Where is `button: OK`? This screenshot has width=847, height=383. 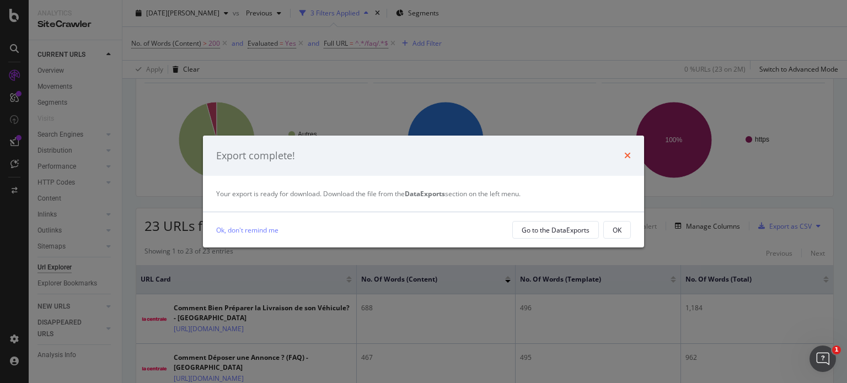 button: OK is located at coordinates (617, 230).